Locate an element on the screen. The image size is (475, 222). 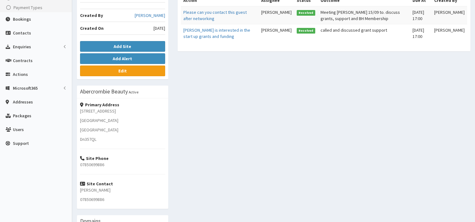
b: Add Alert is located at coordinates (122, 59).